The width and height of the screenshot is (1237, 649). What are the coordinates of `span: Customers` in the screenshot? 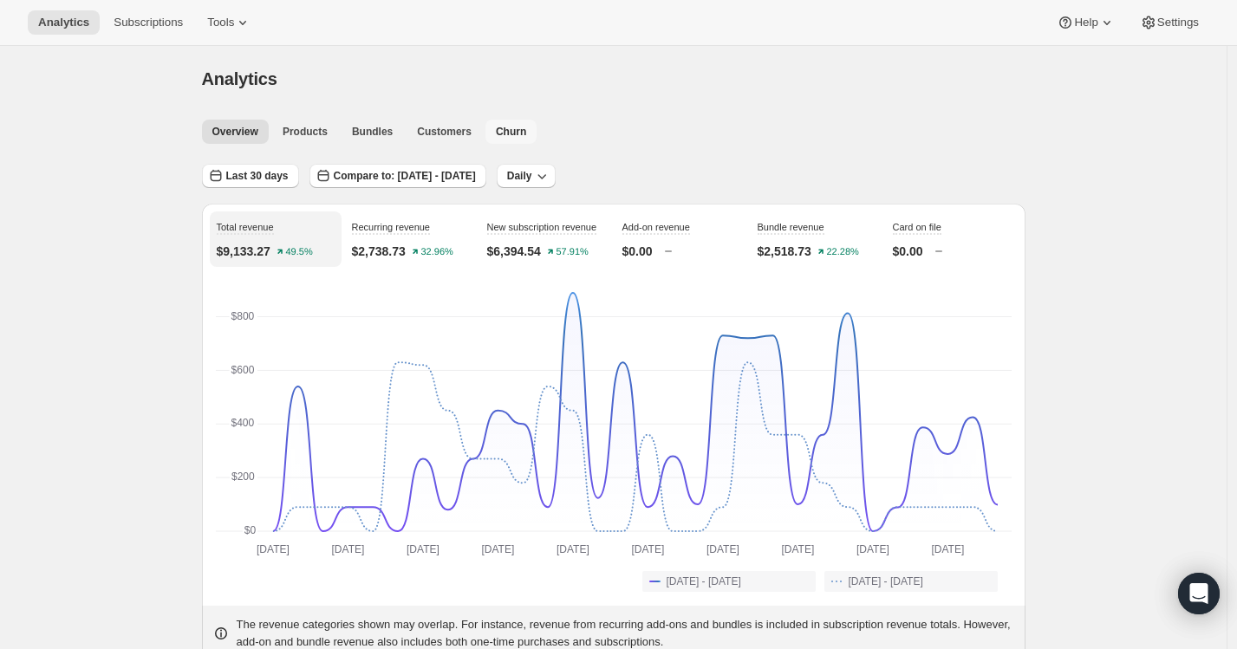 It's located at (444, 132).